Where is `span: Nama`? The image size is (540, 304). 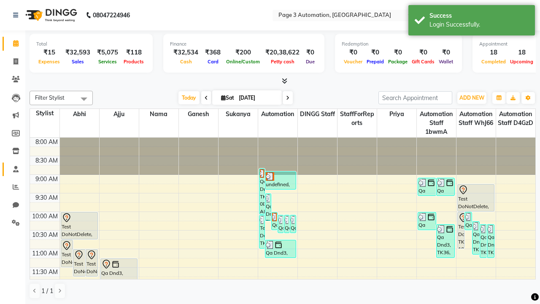 span: Nama is located at coordinates (159, 114).